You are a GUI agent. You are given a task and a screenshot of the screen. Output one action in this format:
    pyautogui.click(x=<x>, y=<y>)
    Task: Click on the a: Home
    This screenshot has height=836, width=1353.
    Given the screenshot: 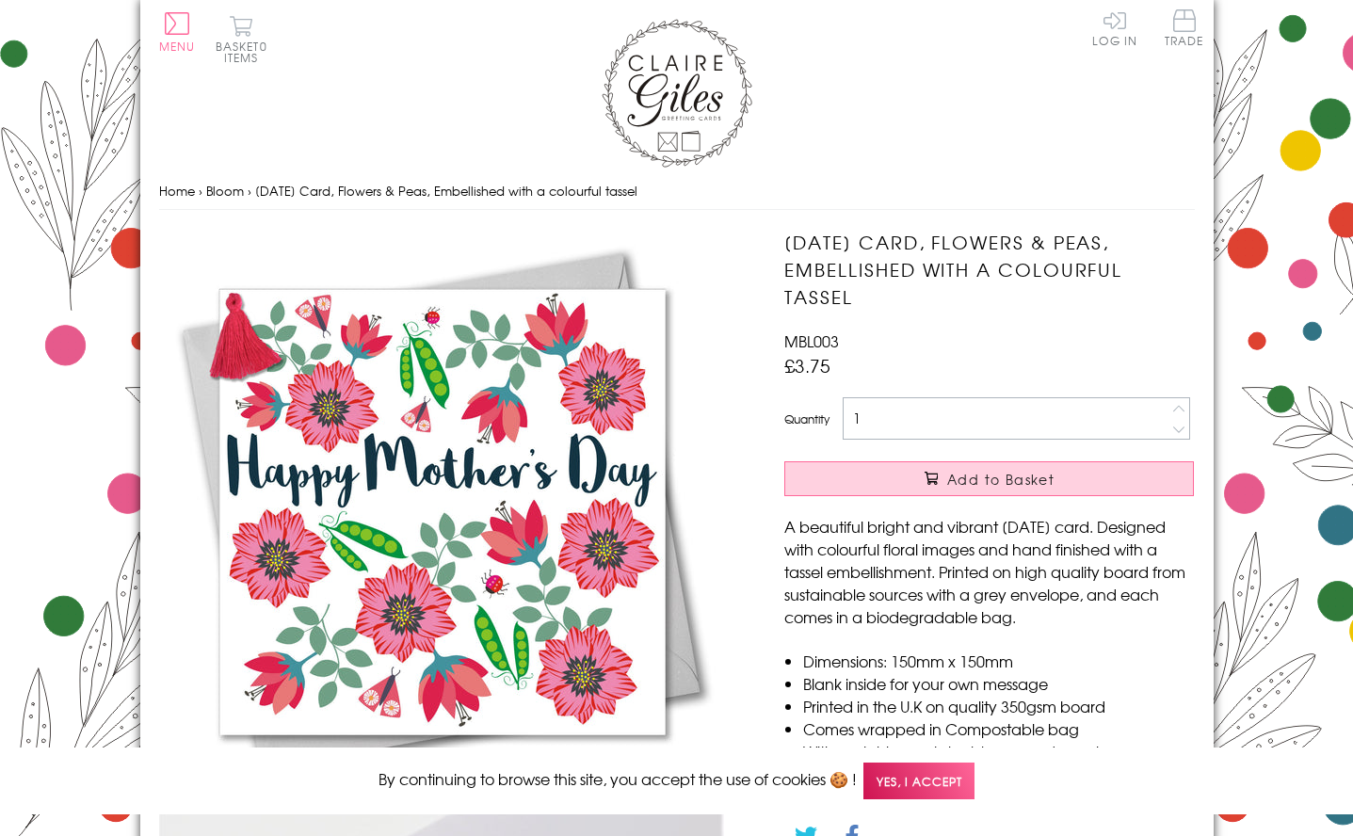 What is the action you would take?
    pyautogui.click(x=177, y=190)
    